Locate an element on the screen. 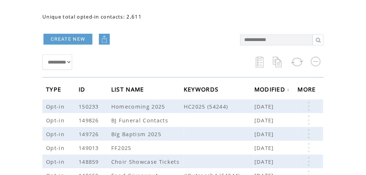 The width and height of the screenshot is (366, 175). a: KEYWORDS is located at coordinates (202, 89).